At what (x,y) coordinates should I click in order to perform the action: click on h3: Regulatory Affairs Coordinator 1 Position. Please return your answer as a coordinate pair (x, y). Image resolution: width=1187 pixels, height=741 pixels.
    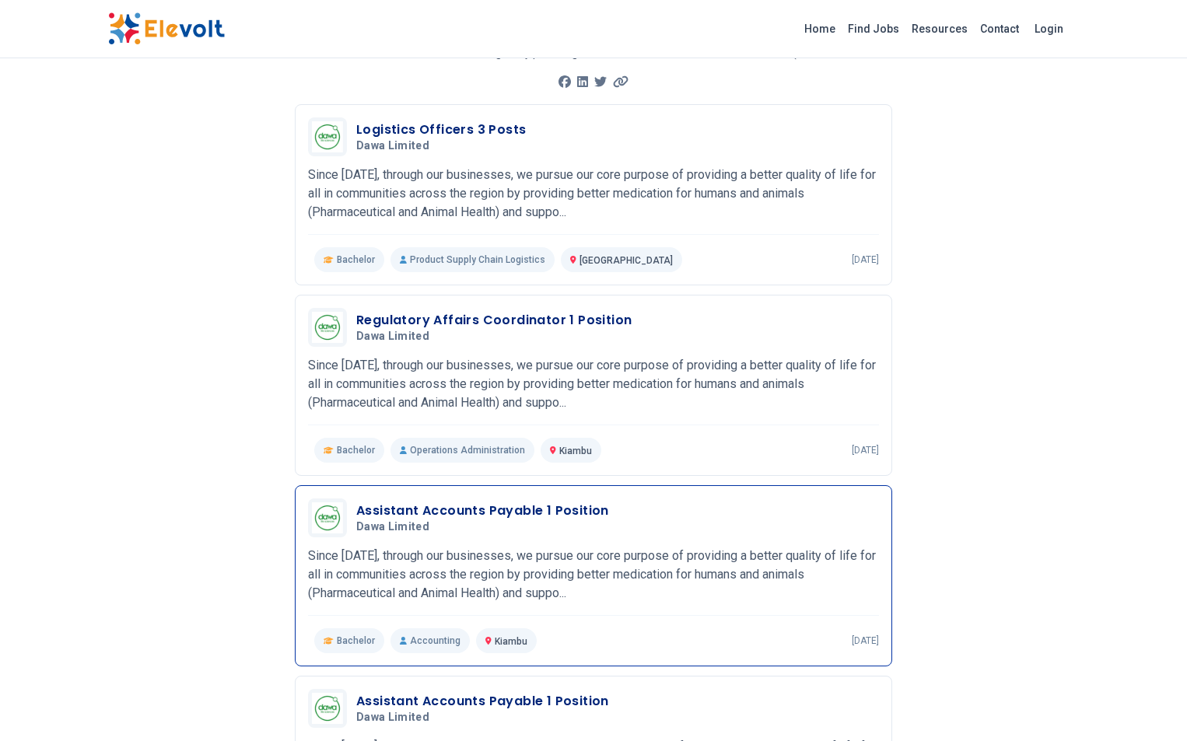
    Looking at the image, I should click on (494, 320).